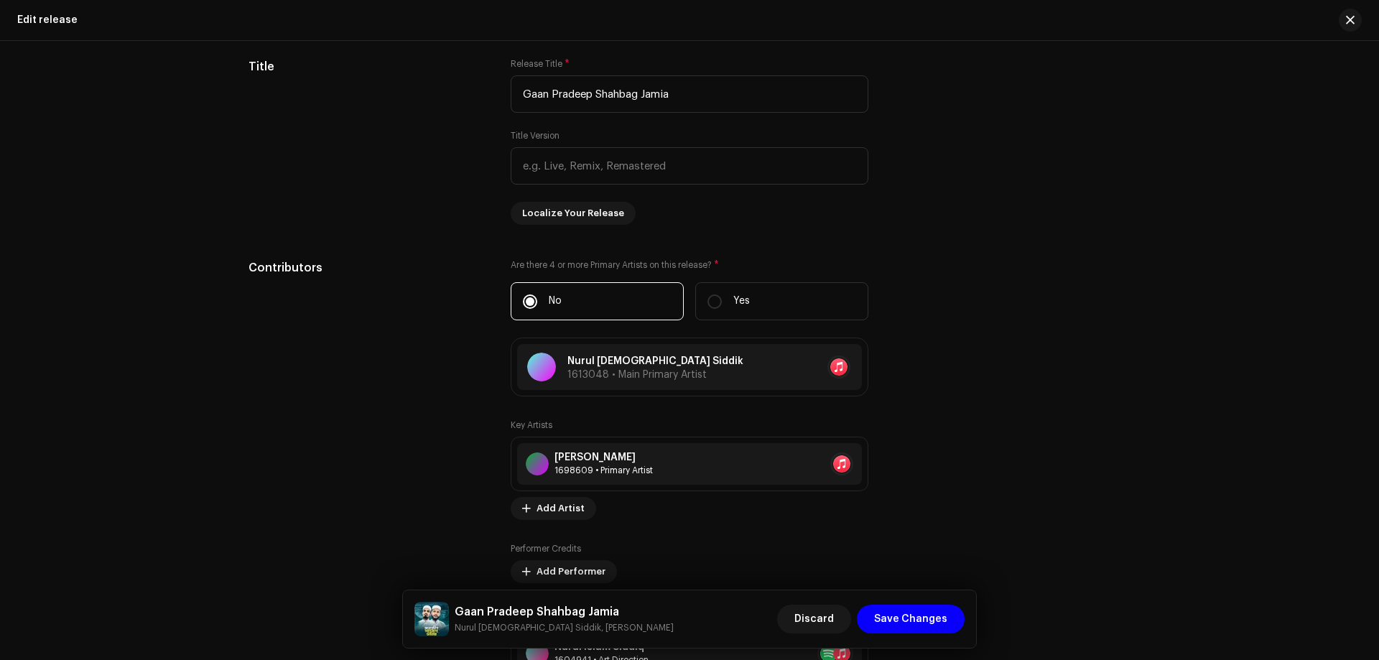 The width and height of the screenshot is (1379, 660). What do you see at coordinates (814, 619) in the screenshot?
I see `button: Discard` at bounding box center [814, 619].